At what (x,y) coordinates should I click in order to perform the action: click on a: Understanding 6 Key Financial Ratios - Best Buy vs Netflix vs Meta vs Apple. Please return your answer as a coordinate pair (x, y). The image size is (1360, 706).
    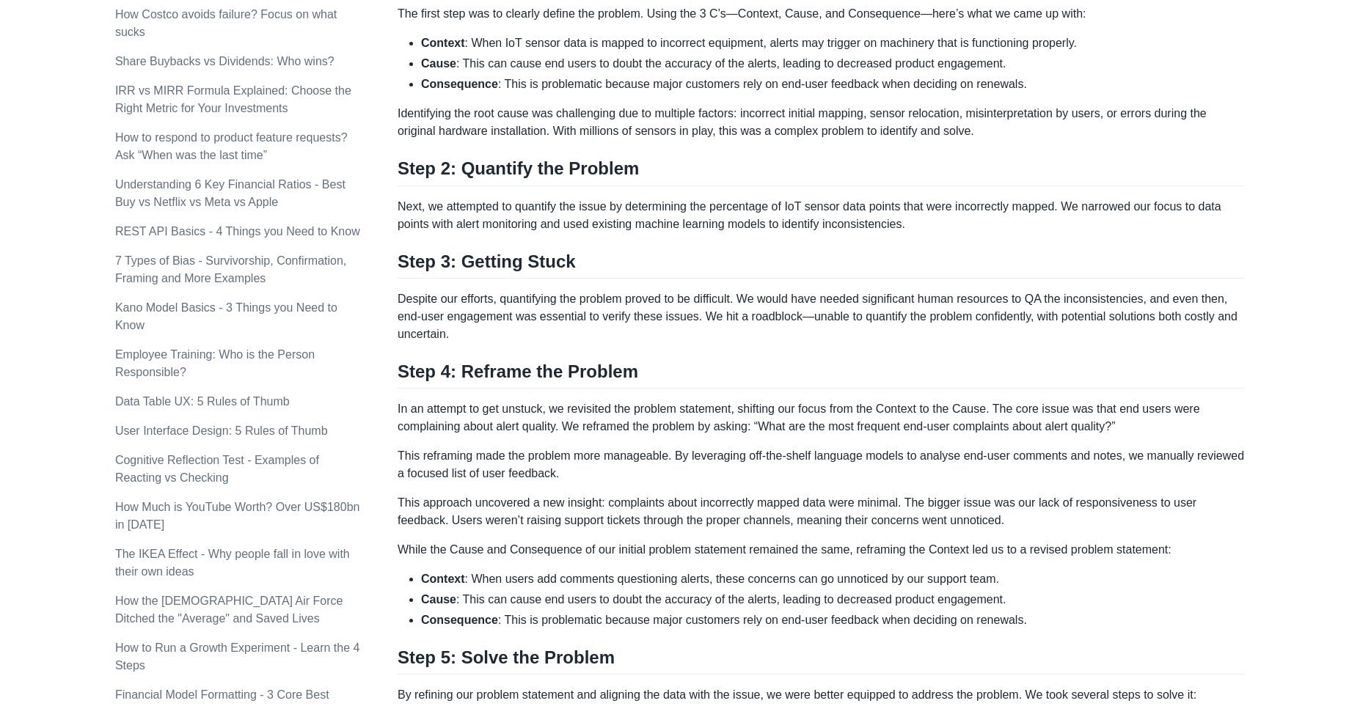
    Looking at the image, I should click on (230, 193).